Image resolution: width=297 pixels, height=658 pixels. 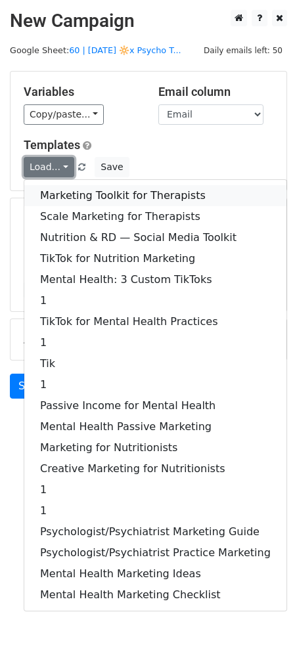 What do you see at coordinates (112, 167) in the screenshot?
I see `button: Save` at bounding box center [112, 167].